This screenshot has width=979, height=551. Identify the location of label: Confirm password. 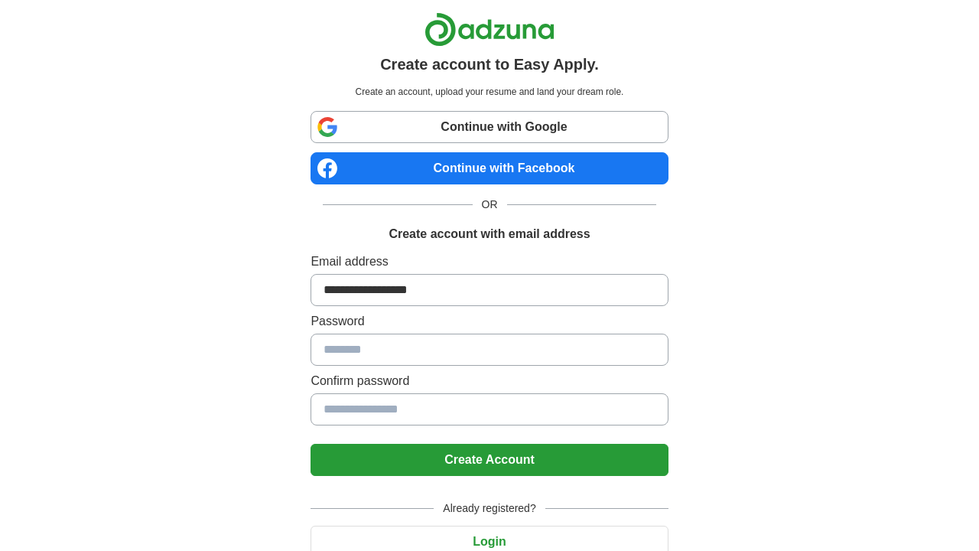
(489, 381).